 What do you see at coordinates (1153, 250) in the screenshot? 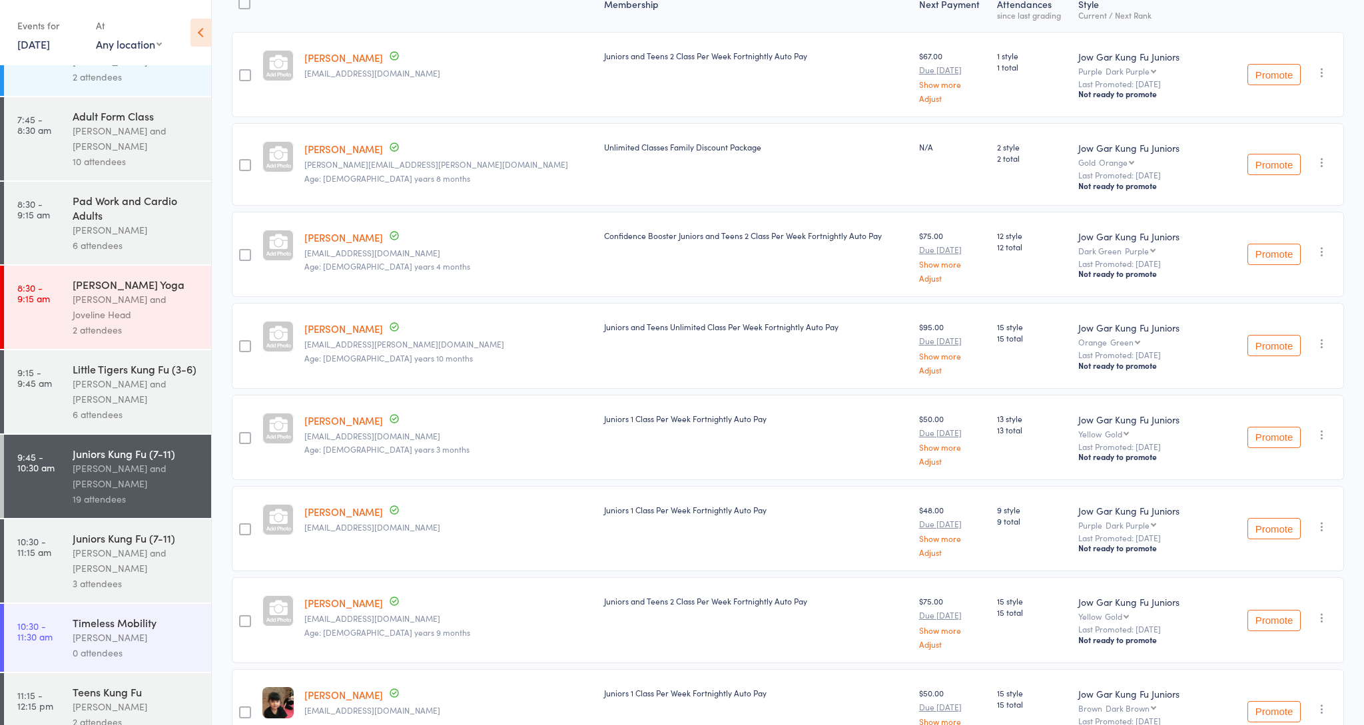
I see `div: Dark Green` at bounding box center [1153, 250].